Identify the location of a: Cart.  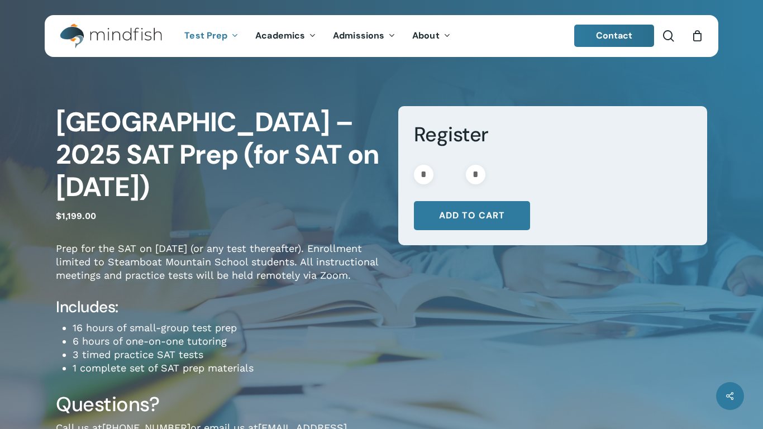
(697, 36).